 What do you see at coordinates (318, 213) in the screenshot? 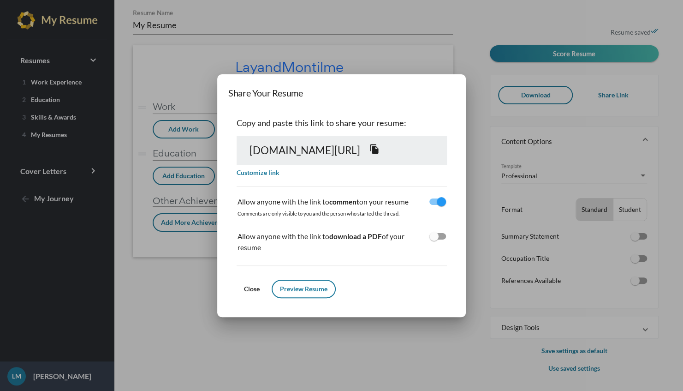
I see `span: Comments are only visible to you and the person who started the thread.` at bounding box center [318, 213].